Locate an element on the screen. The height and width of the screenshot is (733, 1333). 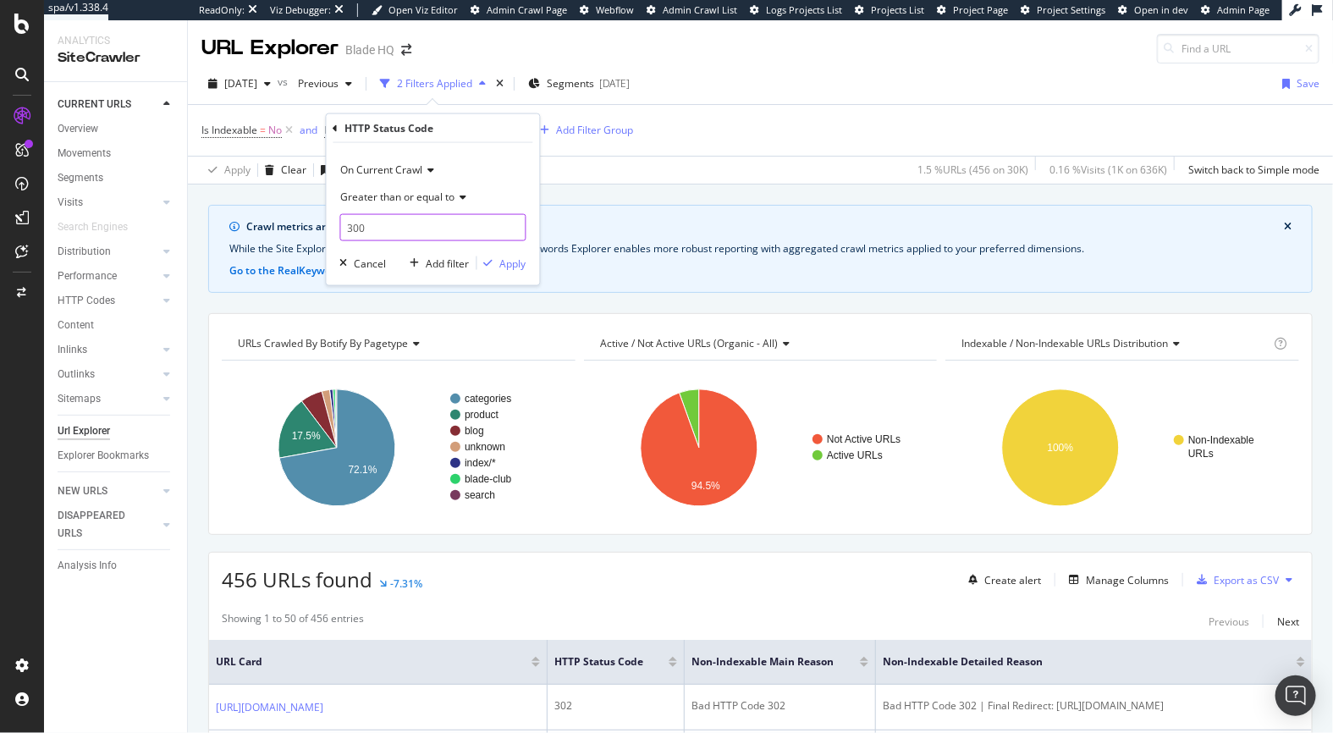
a: Project Page is located at coordinates (973, 10).